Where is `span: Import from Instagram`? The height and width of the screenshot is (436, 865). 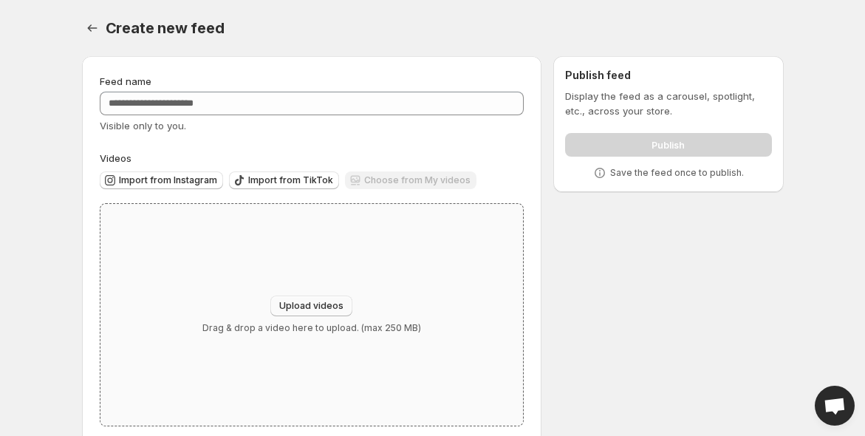 span: Import from Instagram is located at coordinates (168, 180).